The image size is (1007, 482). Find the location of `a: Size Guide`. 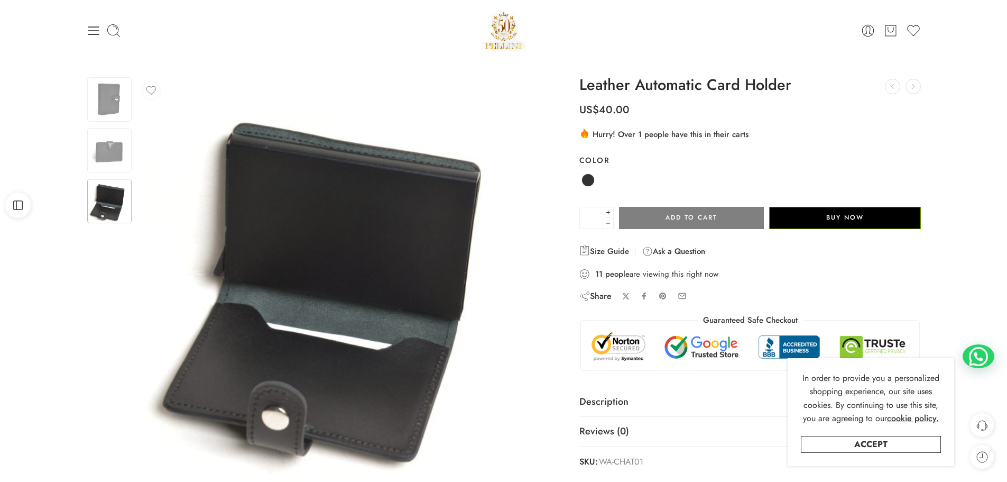

a: Size Guide is located at coordinates (604, 251).